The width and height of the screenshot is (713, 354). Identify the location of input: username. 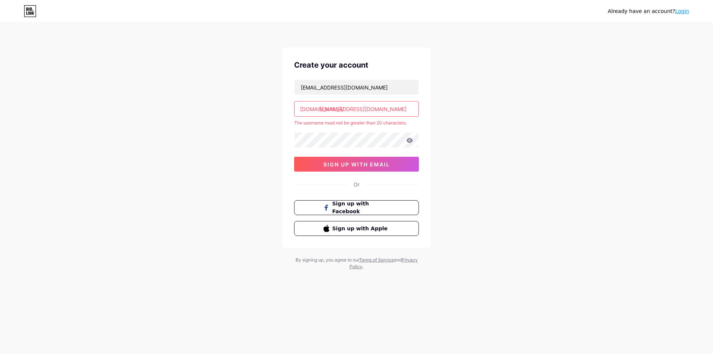
(356, 109).